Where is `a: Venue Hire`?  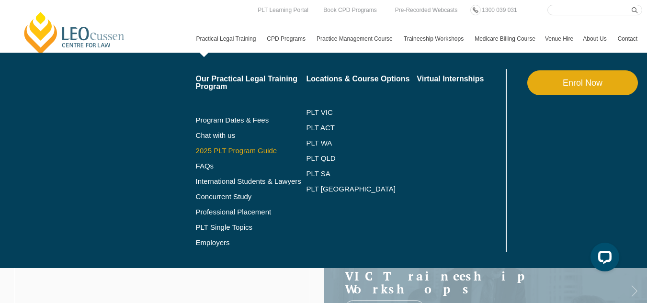 a: Venue Hire is located at coordinates (559, 39).